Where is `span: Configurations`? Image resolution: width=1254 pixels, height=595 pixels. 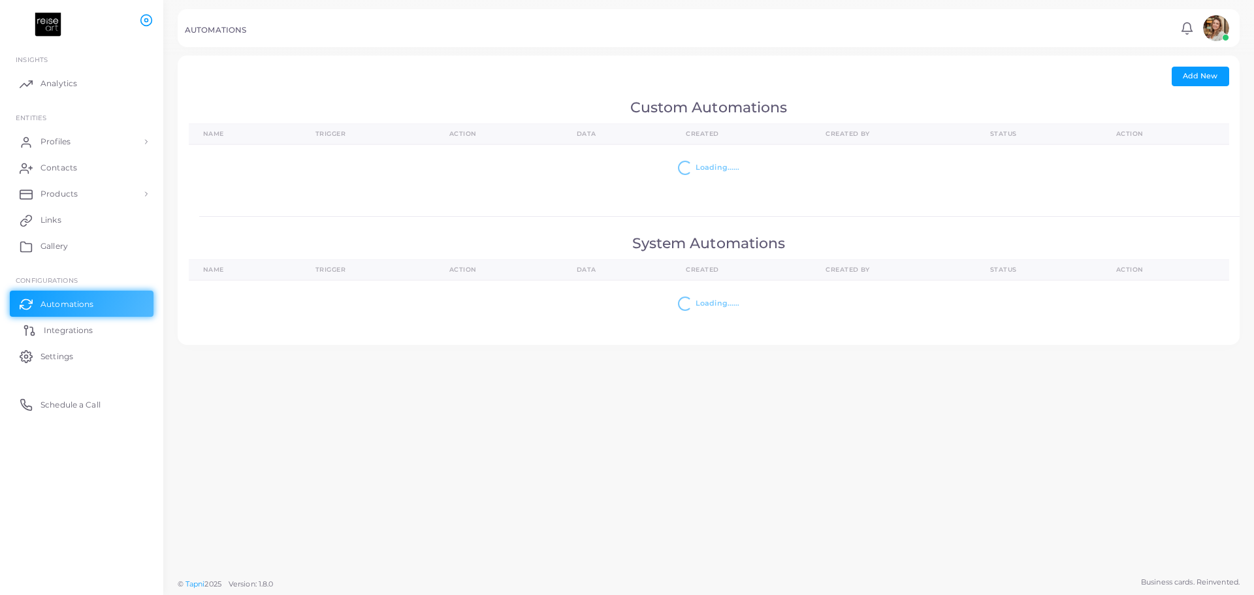 span: Configurations is located at coordinates (46, 280).